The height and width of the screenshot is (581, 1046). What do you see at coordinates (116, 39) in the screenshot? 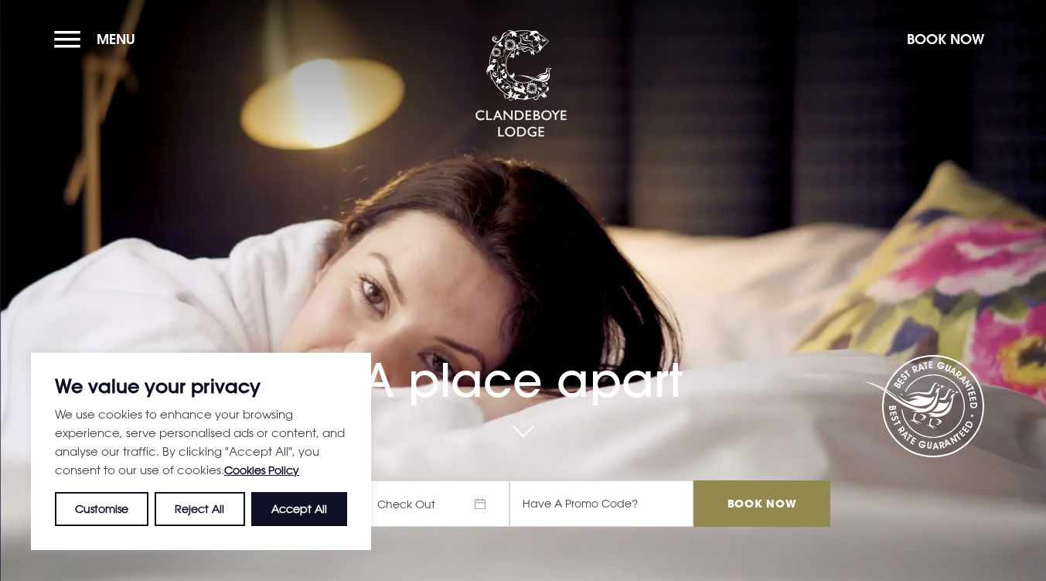
I see `span: Menu` at bounding box center [116, 39].